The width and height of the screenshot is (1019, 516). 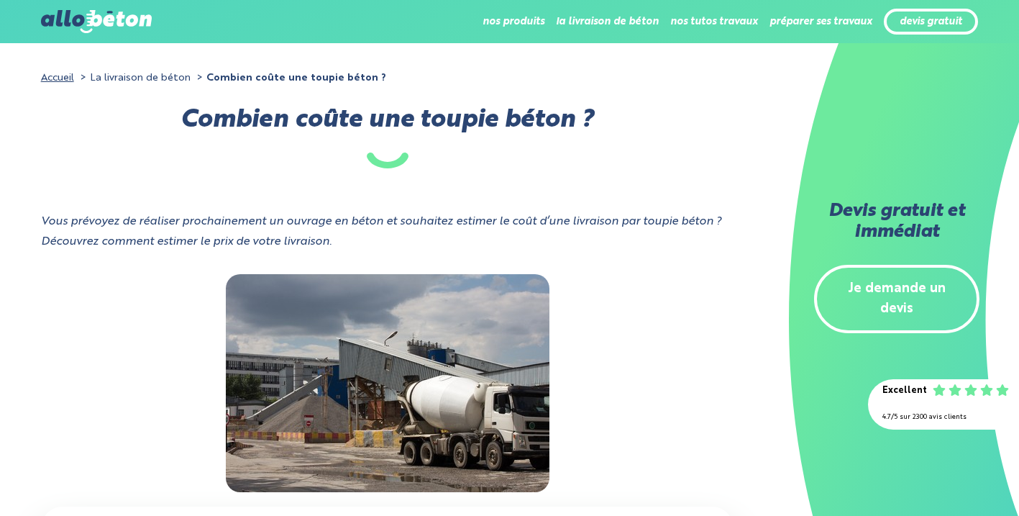 I want to click on img: allobéton, so click(x=96, y=22).